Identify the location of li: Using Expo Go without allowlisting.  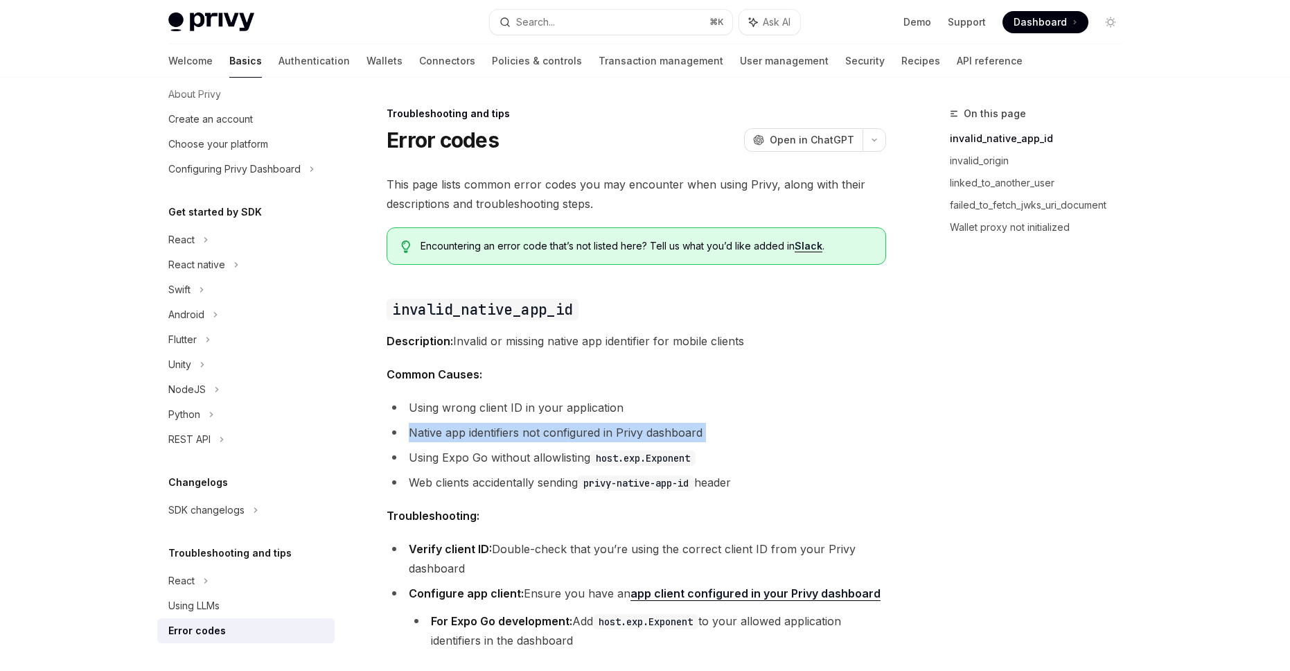
(636, 457).